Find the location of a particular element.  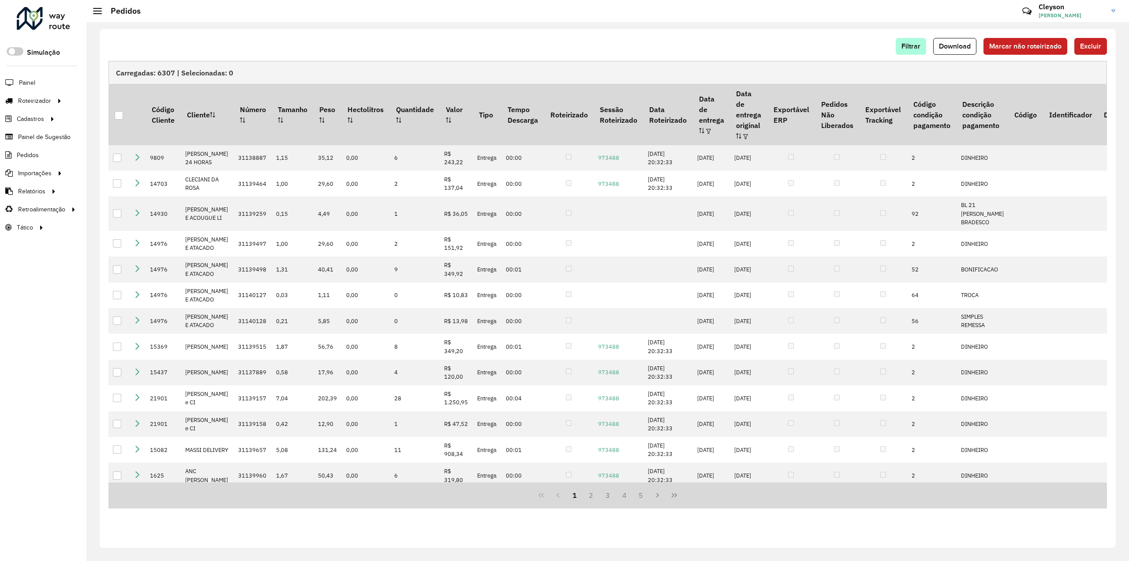

td: R$ 243,22 is located at coordinates (456, 158).